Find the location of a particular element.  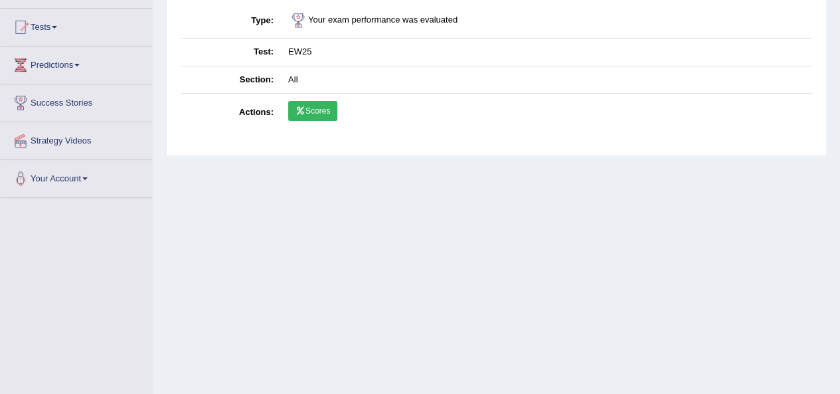

th: Test is located at coordinates (231, 52).